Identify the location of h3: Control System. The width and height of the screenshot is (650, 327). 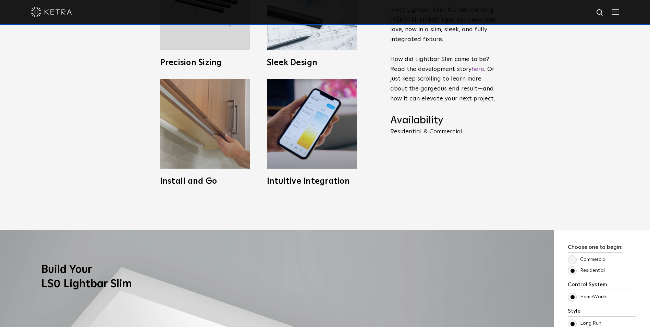
(602, 285).